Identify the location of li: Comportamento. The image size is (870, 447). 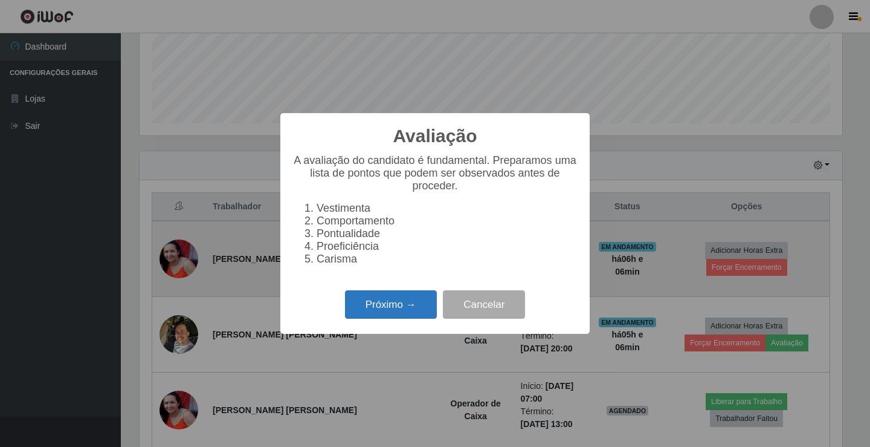
(447, 221).